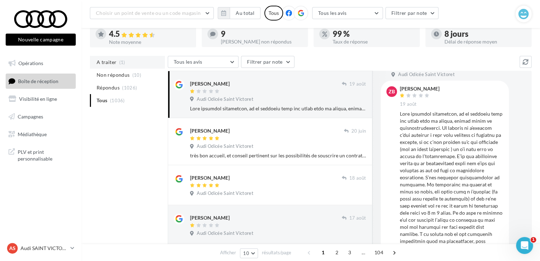  Describe the element at coordinates (359, 131) in the screenshot. I see `span: 20 juin` at that location.